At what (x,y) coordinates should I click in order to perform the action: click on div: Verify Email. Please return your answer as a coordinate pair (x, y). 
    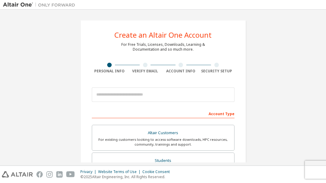
    Looking at the image, I should click on (145, 71).